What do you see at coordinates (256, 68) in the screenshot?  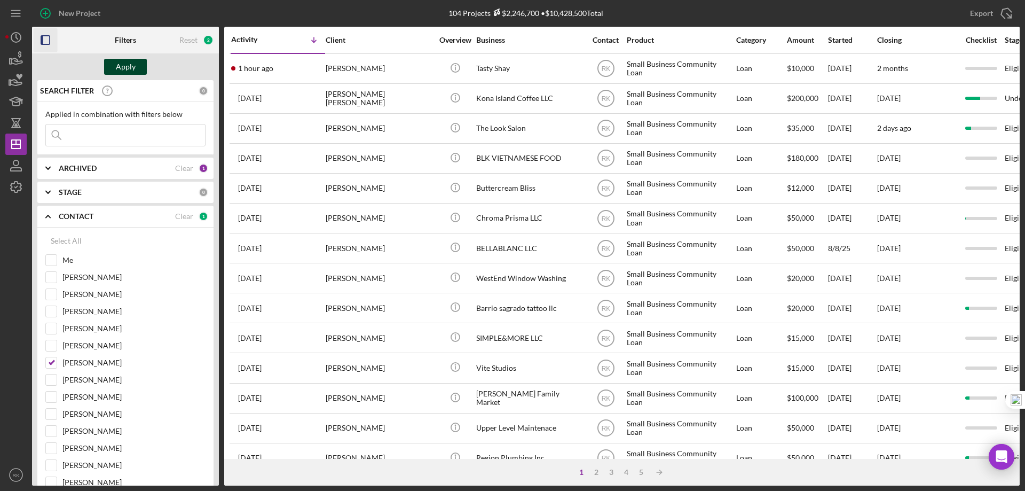 I see `time: 2025-10-13 17:56` at bounding box center [256, 68].